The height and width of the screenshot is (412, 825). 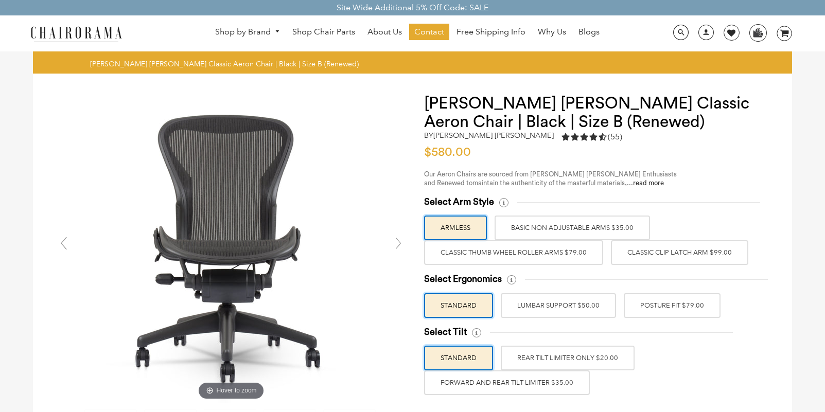 I want to click on a: read more, so click(x=649, y=183).